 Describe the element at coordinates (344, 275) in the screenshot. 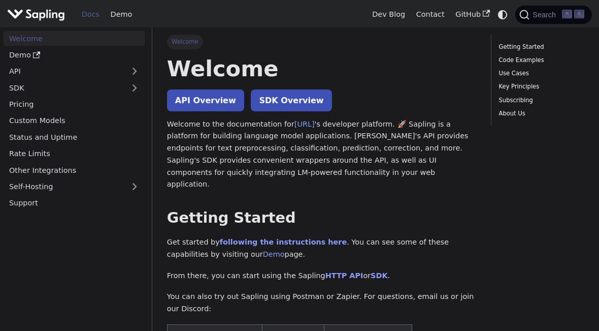

I see `a: HTTP API` at that location.